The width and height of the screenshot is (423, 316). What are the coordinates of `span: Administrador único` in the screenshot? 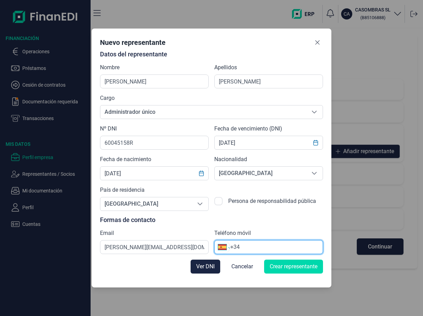 It's located at (203, 112).